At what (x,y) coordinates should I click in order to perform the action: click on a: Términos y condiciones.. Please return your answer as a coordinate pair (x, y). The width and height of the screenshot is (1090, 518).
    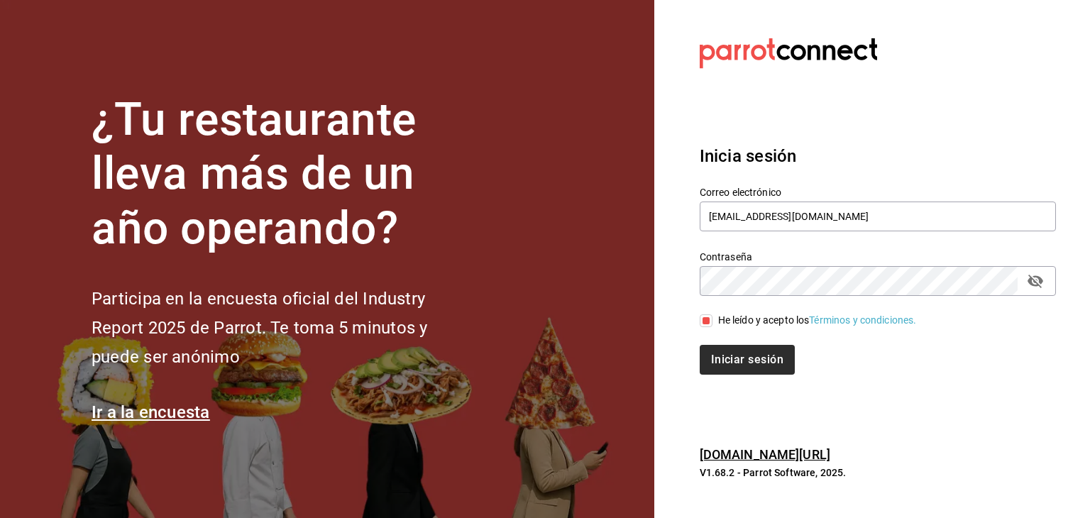
    Looking at the image, I should click on (862, 320).